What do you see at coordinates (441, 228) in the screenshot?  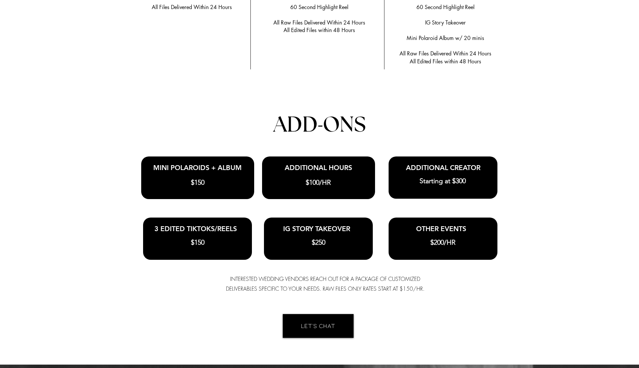 I see `span: OTHER EVENTS` at bounding box center [441, 228].